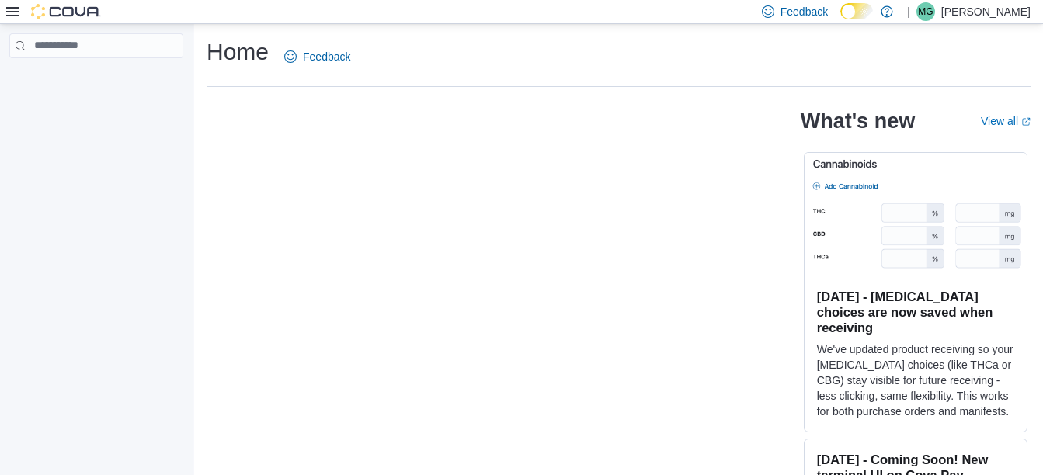  What do you see at coordinates (1005, 121) in the screenshot?
I see `a: View allExternal link` at bounding box center [1005, 121].